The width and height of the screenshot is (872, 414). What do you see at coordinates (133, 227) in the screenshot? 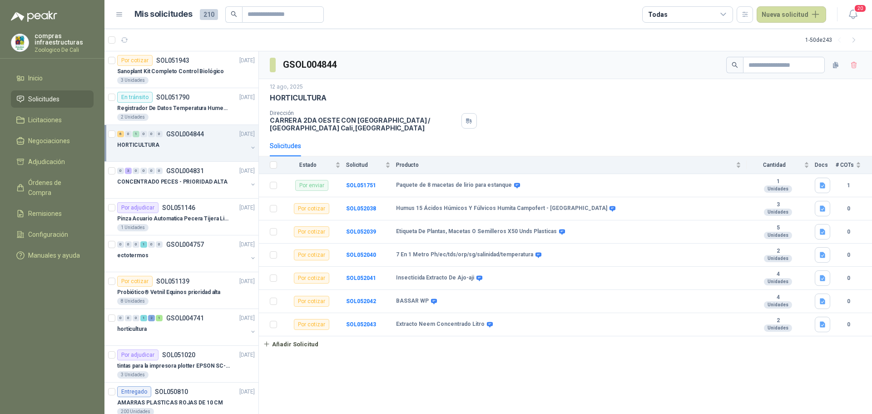
I see `div: 1 Unidades` at bounding box center [133, 227].